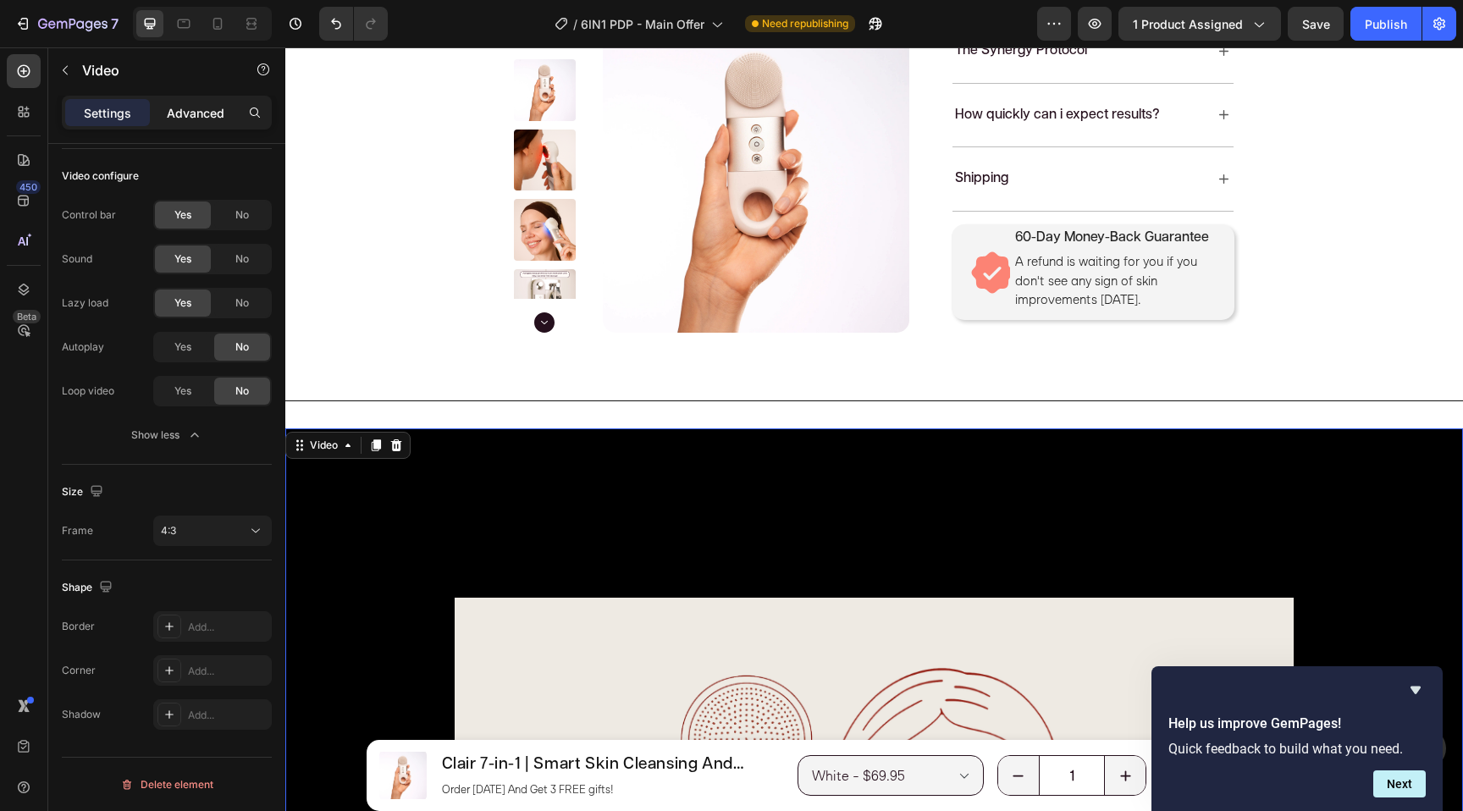  Describe the element at coordinates (979, 728) in the screenshot. I see `div: Add to cart` at that location.